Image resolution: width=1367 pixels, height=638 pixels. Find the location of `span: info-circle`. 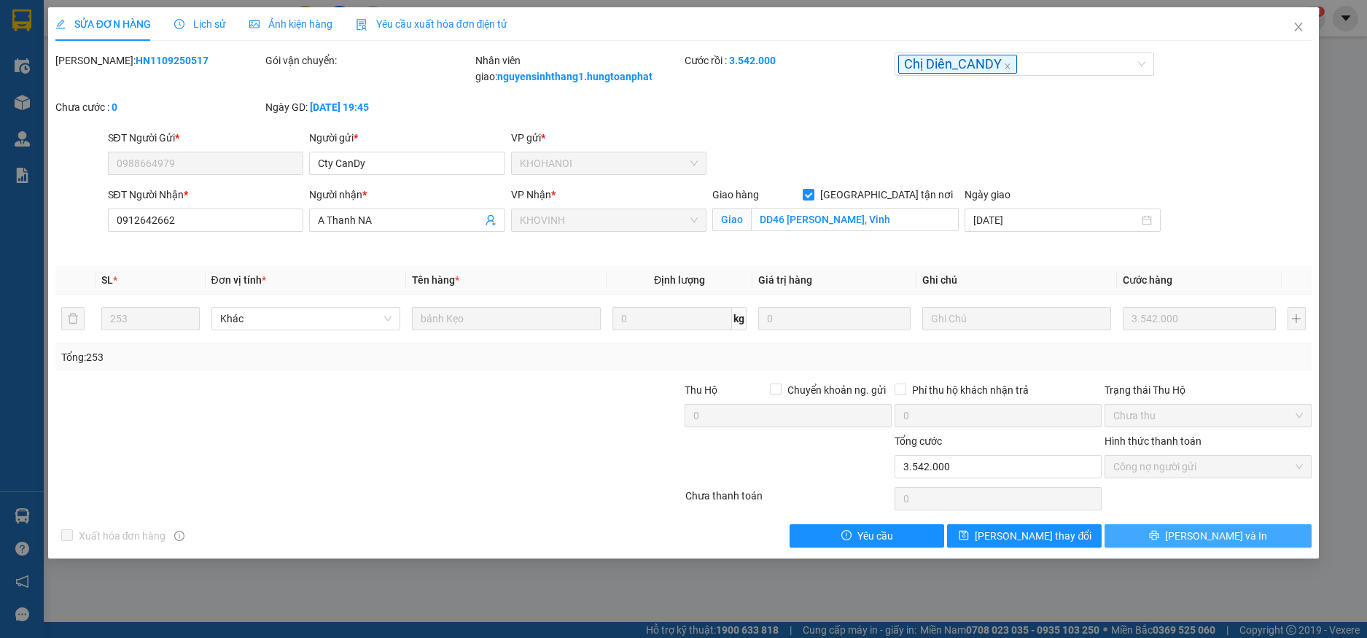

span: info-circle is located at coordinates (179, 536).